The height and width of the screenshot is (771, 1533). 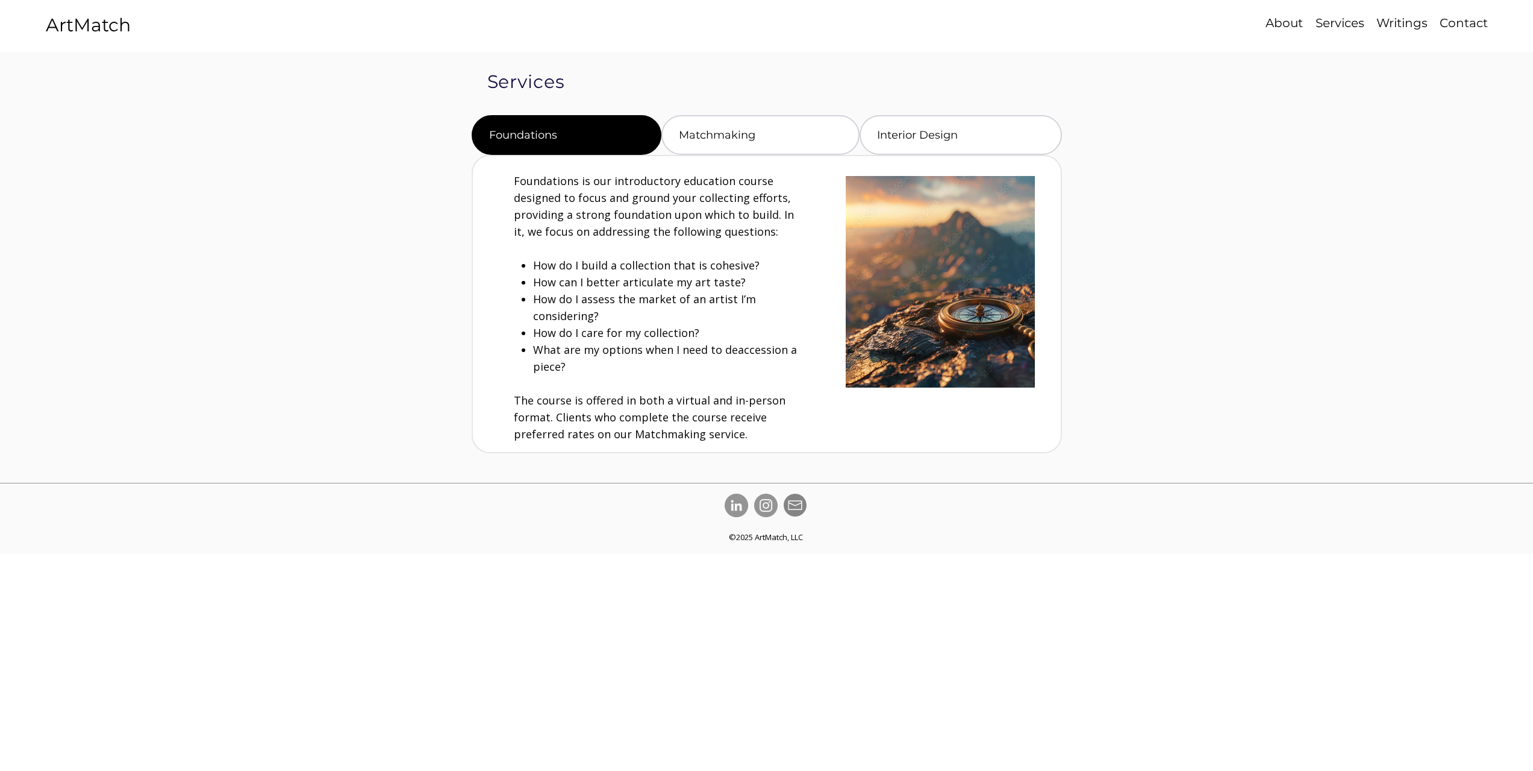 I want to click on svg: ArtMatch Art Advisory Email Contact, so click(x=795, y=505).